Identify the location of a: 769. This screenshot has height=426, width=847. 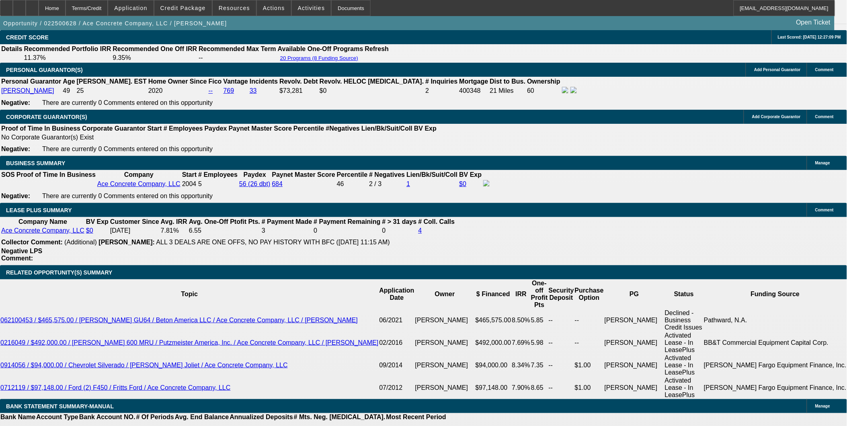
(229, 90).